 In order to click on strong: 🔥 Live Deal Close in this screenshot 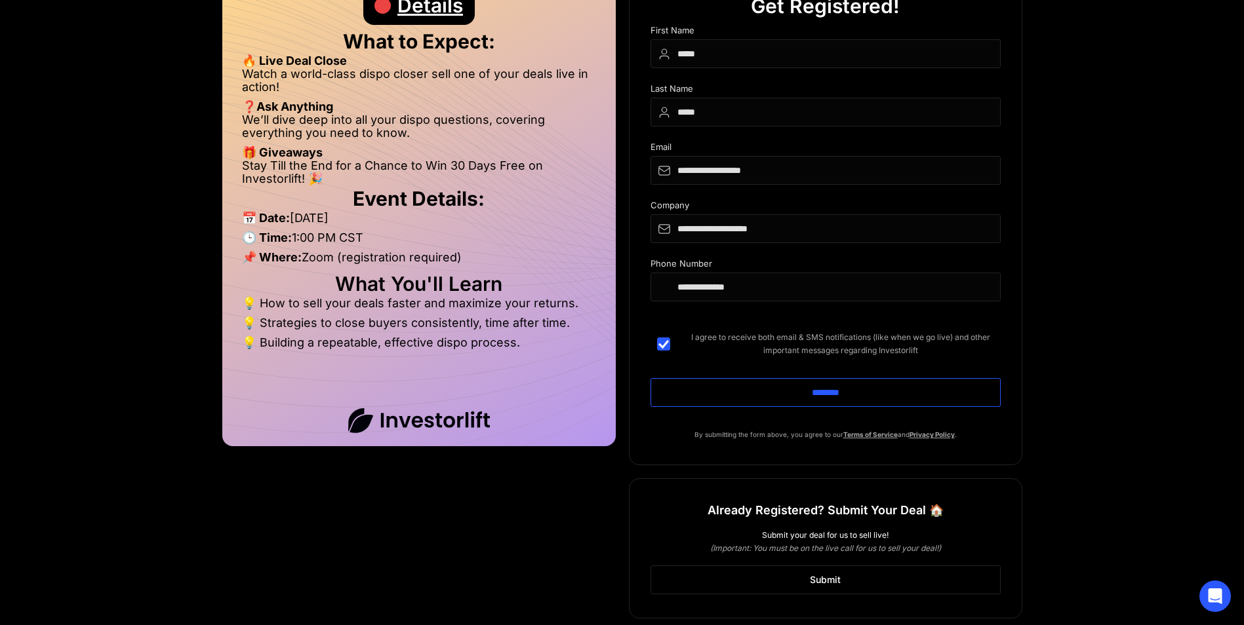, I will do `click(294, 60)`.